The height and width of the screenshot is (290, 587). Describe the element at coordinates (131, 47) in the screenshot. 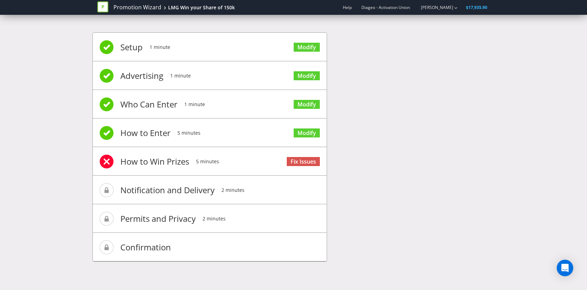

I see `span: Setup` at that location.